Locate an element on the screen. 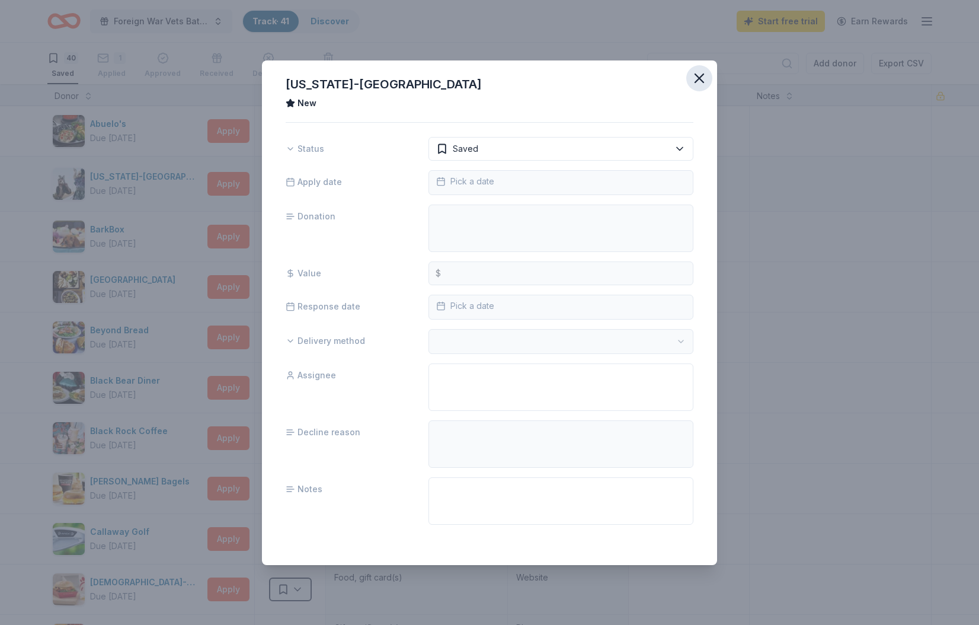 The image size is (979, 625). span: Assignee is located at coordinates (311, 375).